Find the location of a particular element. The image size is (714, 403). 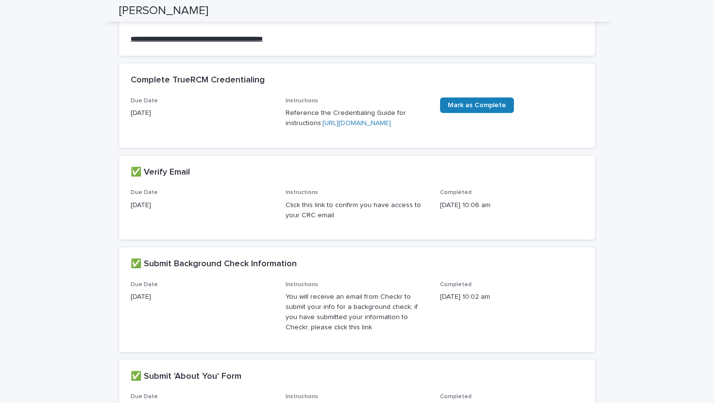

span: Mark as Complete is located at coordinates (477, 105).